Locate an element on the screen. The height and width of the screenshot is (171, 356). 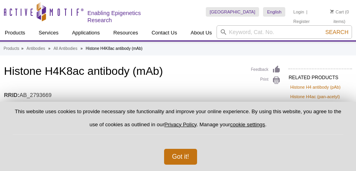
h2: Enabling Epigenetics Research is located at coordinates (120, 17).